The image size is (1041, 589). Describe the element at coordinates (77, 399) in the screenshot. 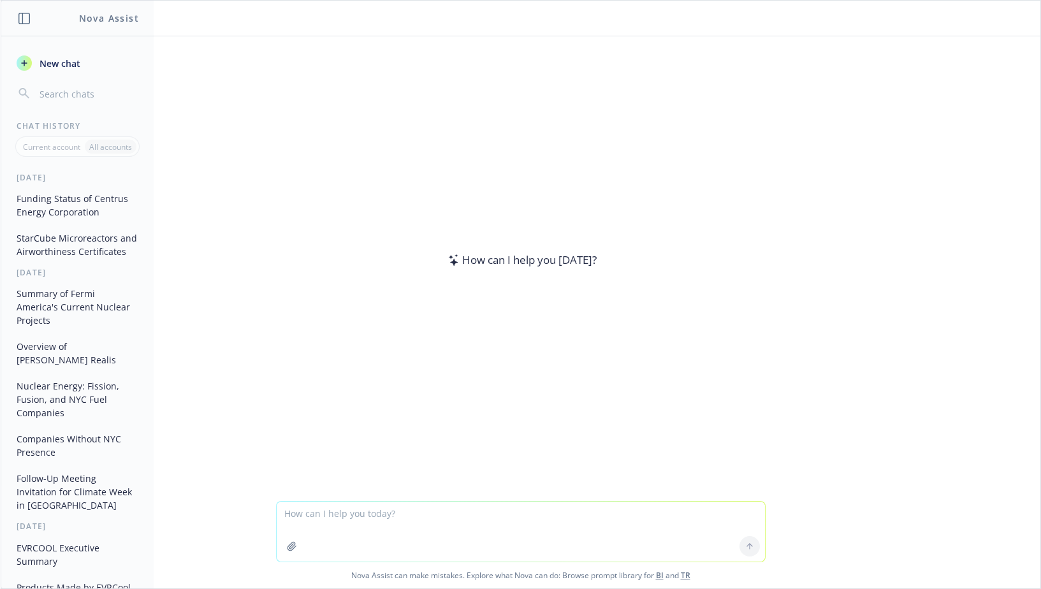

I see `button: Nuclear Energy: Fission, Fusion, and NYC Fuel Companies` at that location.